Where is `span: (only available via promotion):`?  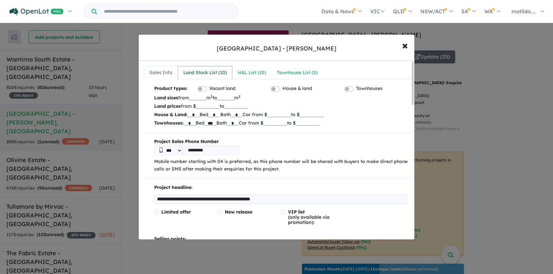
span: (only available via promotion): is located at coordinates (309, 217).